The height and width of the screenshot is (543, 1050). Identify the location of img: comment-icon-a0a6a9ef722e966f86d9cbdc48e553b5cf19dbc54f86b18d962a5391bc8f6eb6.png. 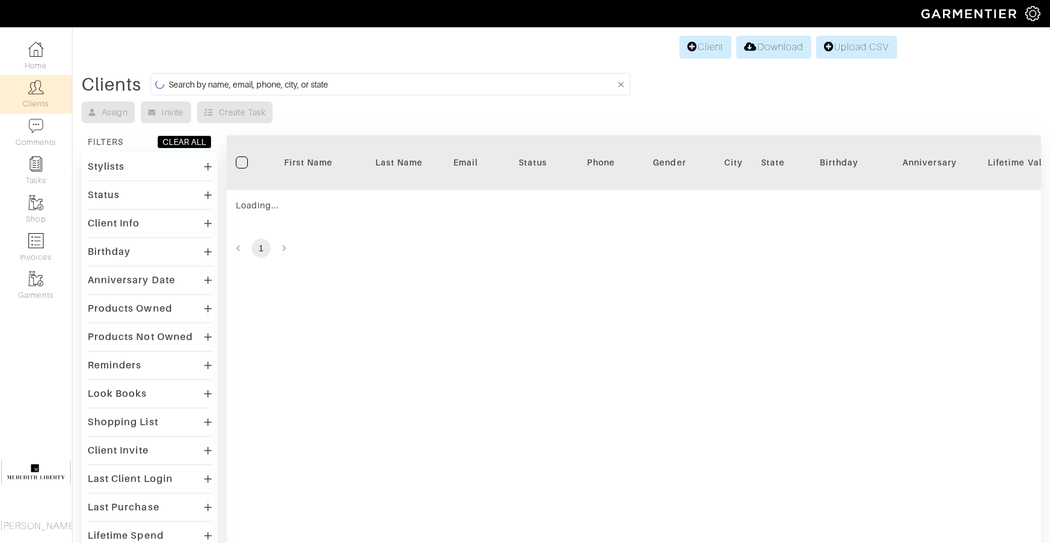
(36, 126).